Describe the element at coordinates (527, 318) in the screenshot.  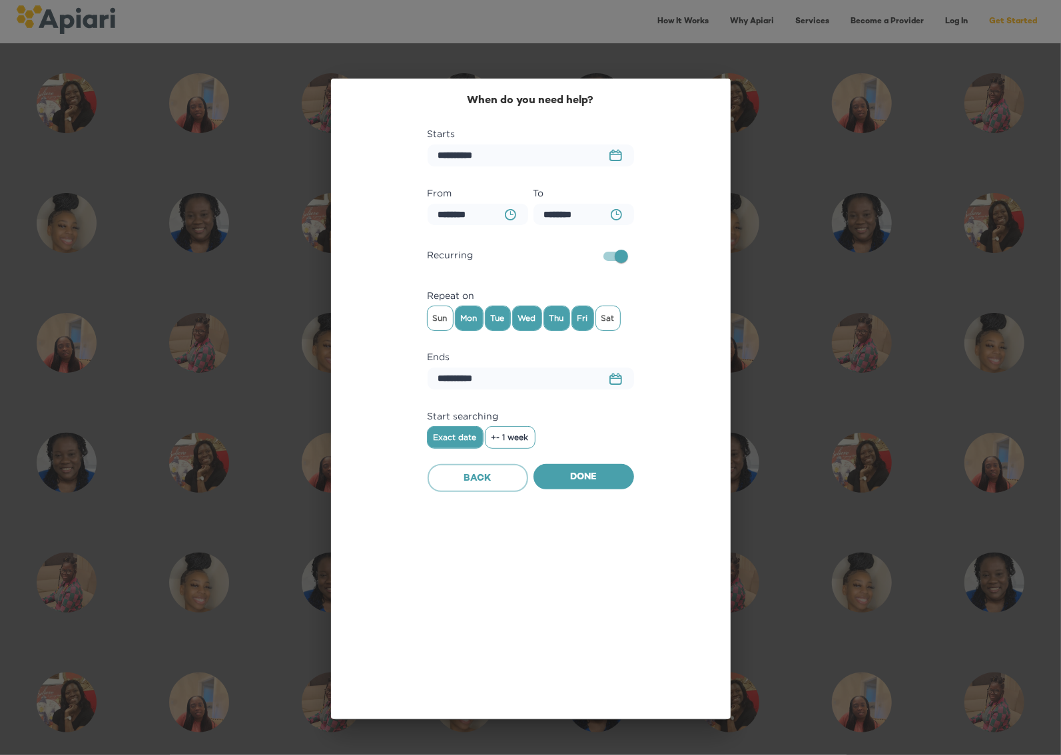
I see `span: Wed` at that location.